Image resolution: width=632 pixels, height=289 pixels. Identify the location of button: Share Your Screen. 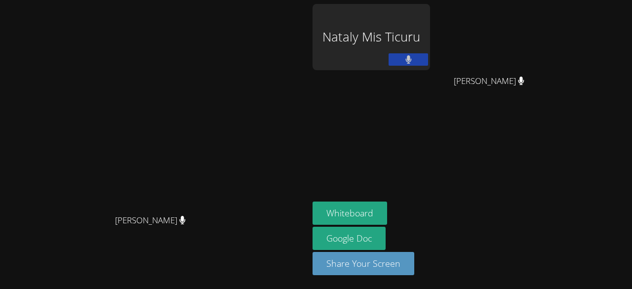
(363, 263).